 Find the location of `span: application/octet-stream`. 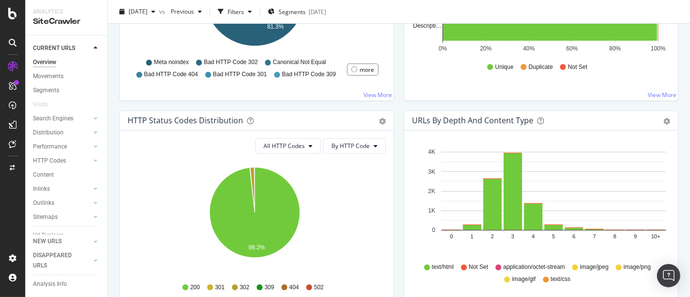

span: application/octet-stream is located at coordinates (534, 267).